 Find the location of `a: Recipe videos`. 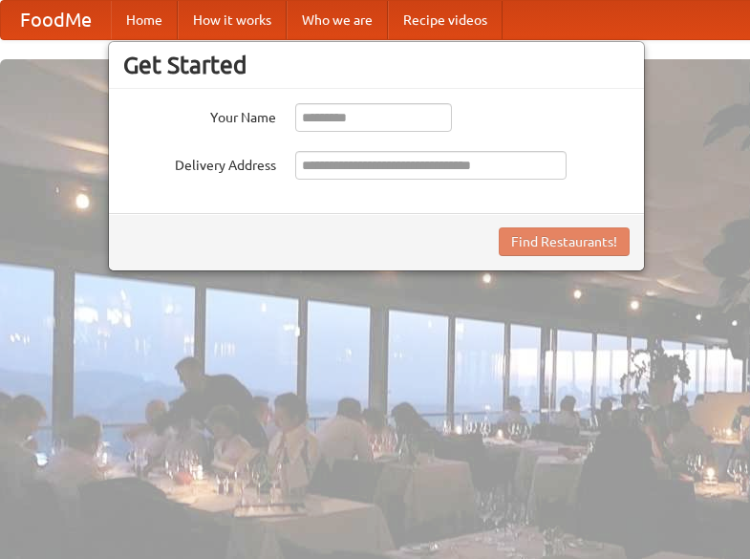

a: Recipe videos is located at coordinates (445, 20).